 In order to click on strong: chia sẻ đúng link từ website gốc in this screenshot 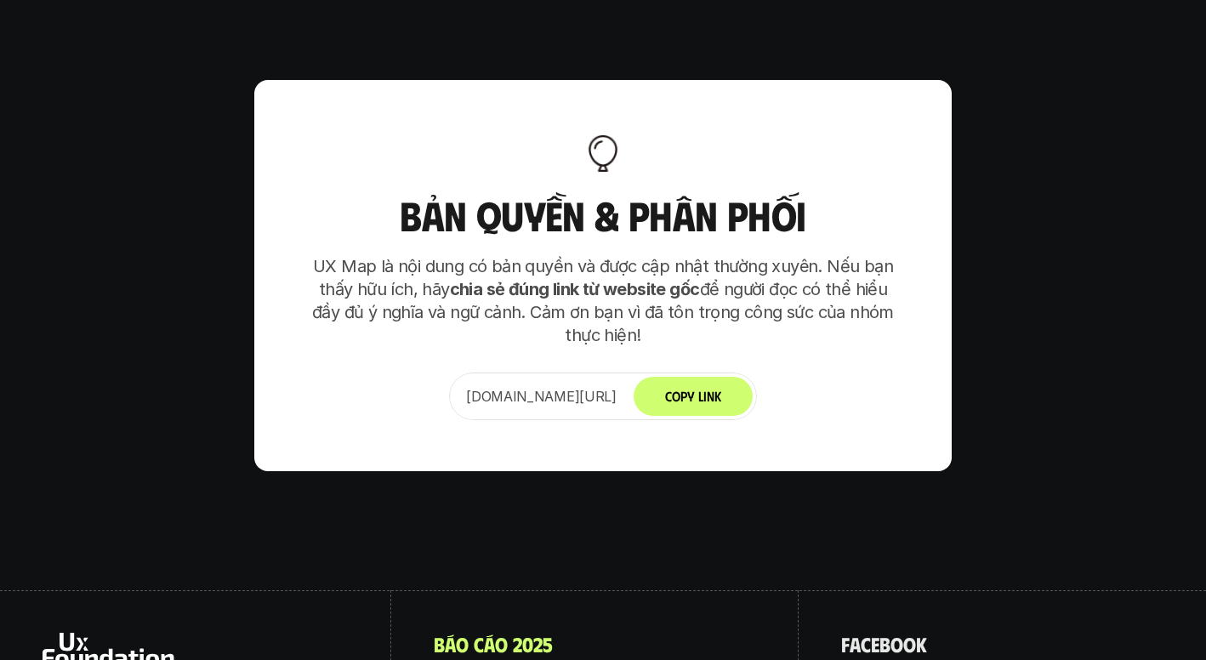, I will do `click(575, 289)`.